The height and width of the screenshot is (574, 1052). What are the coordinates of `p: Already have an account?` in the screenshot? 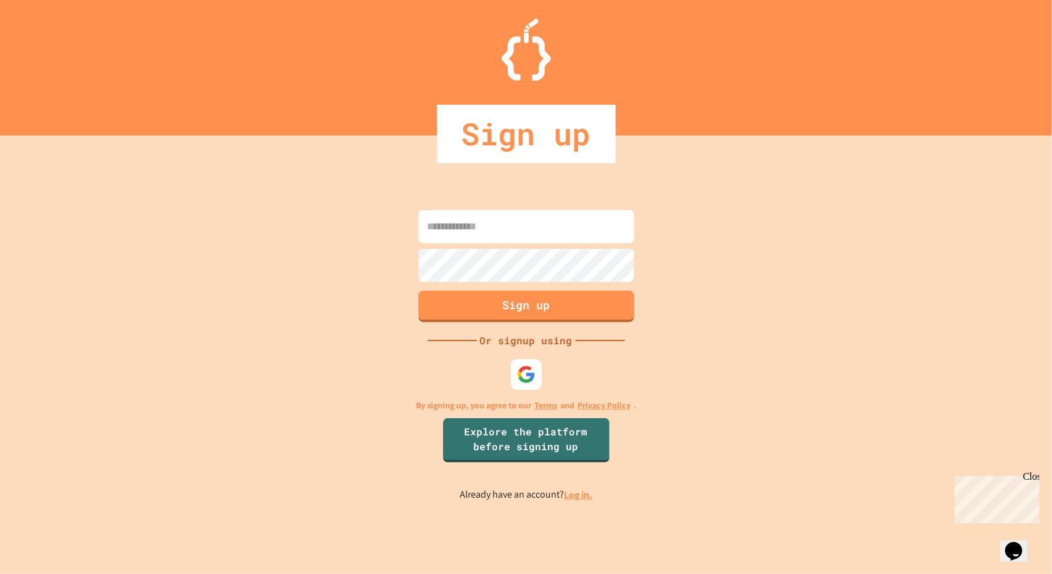 It's located at (526, 495).